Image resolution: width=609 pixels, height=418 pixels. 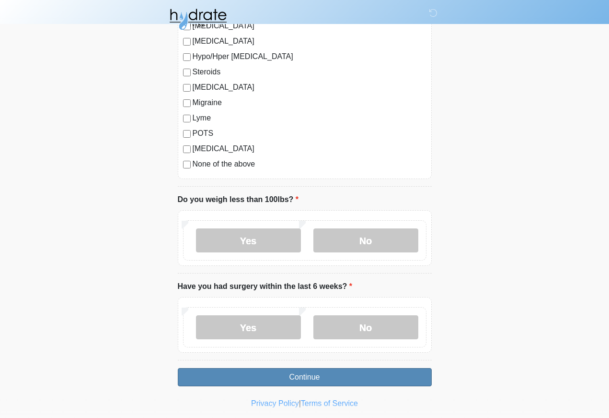 What do you see at coordinates (238, 199) in the screenshot?
I see `label: Do you weigh less than 100lbs?` at bounding box center [238, 199].